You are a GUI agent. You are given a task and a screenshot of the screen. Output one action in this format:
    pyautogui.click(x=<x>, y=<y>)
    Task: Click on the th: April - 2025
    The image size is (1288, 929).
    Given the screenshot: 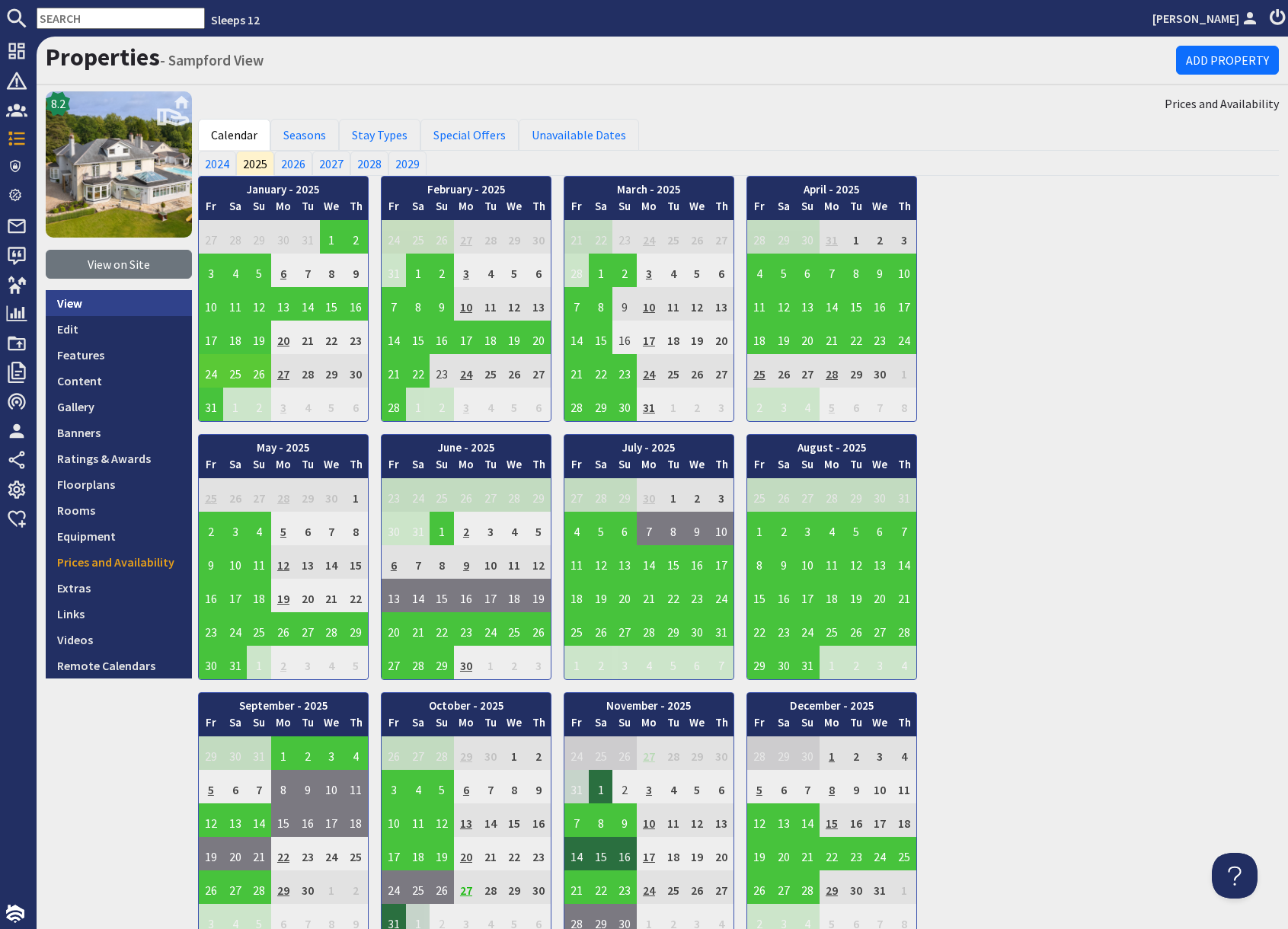 What is the action you would take?
    pyautogui.click(x=832, y=188)
    